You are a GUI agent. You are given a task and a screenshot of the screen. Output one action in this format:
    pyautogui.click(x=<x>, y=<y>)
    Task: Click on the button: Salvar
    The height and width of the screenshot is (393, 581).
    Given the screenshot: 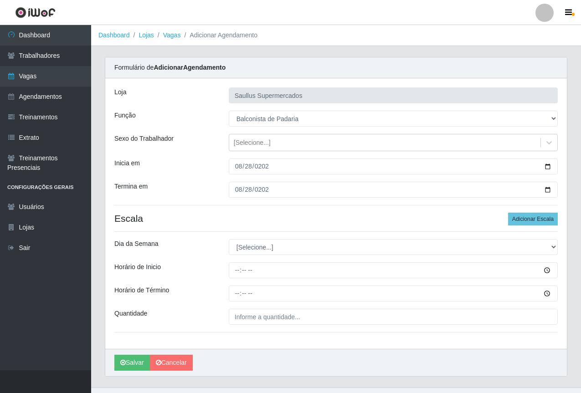 What is the action you would take?
    pyautogui.click(x=132, y=362)
    